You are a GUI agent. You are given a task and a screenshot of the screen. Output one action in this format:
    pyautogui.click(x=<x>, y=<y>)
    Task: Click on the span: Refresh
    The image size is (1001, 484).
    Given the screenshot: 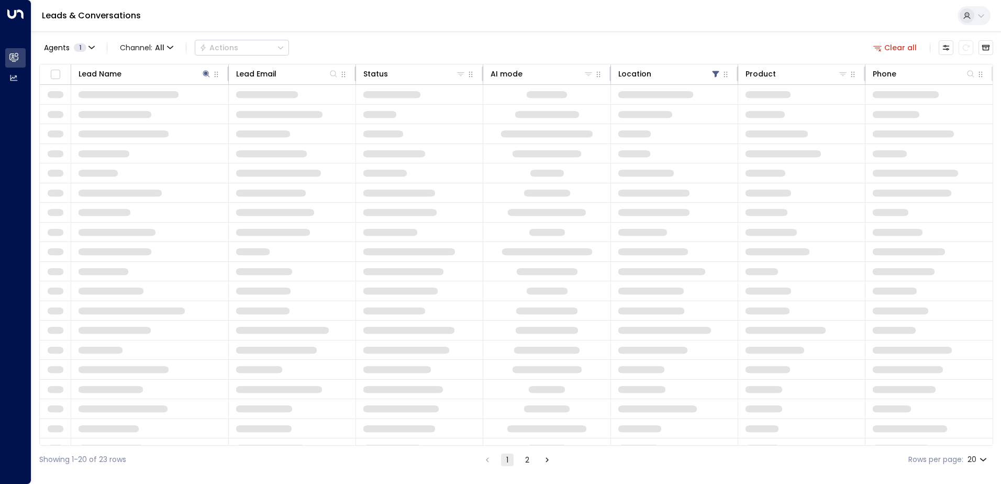 What is the action you would take?
    pyautogui.click(x=966, y=48)
    